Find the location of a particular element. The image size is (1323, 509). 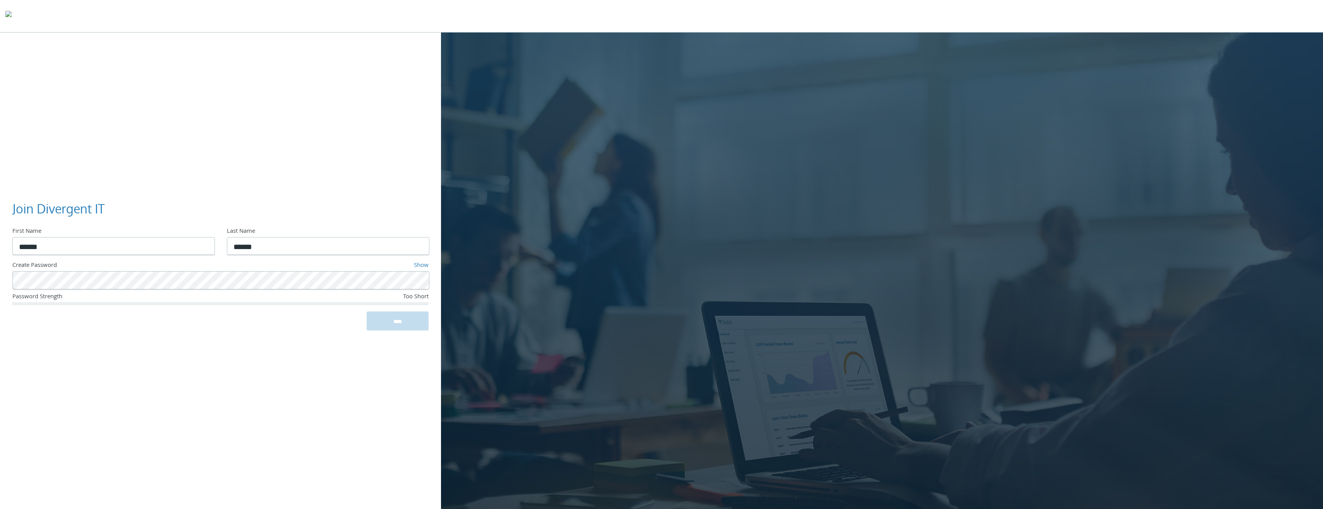

div: Too Short is located at coordinates (359, 297).